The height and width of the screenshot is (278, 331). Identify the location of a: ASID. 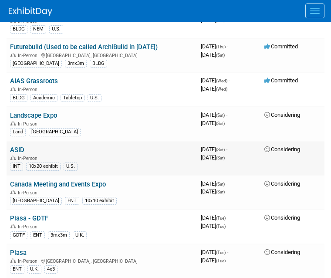
(17, 150).